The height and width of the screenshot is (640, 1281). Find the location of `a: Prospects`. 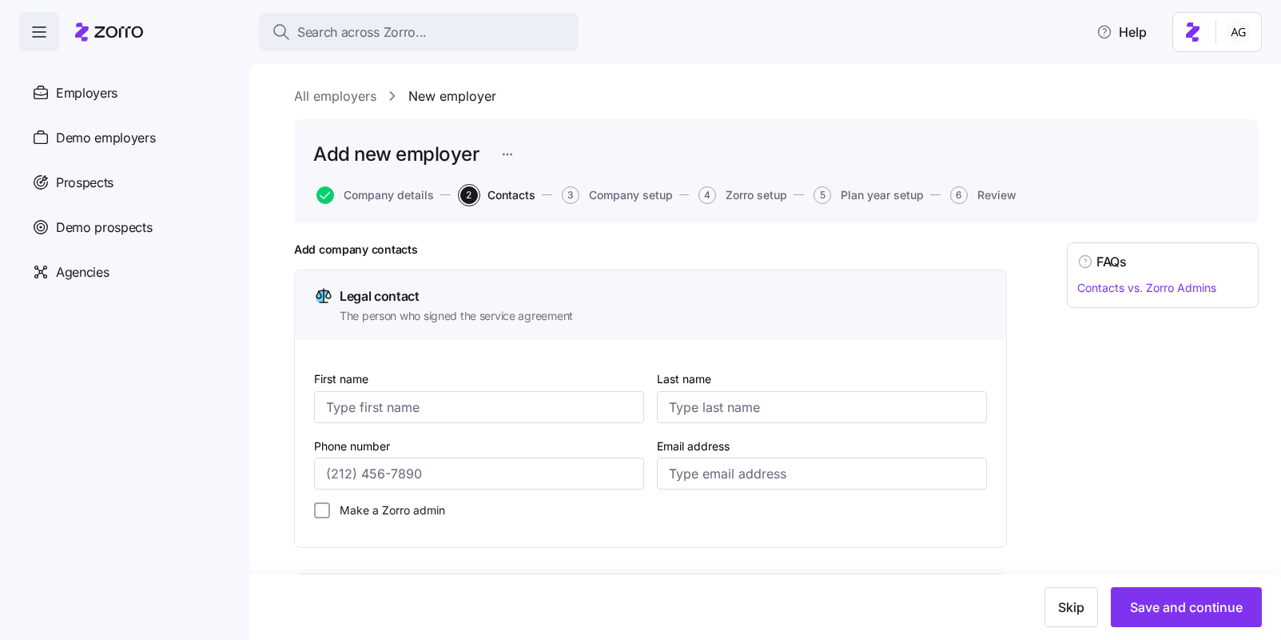

a: Prospects is located at coordinates (125, 182).